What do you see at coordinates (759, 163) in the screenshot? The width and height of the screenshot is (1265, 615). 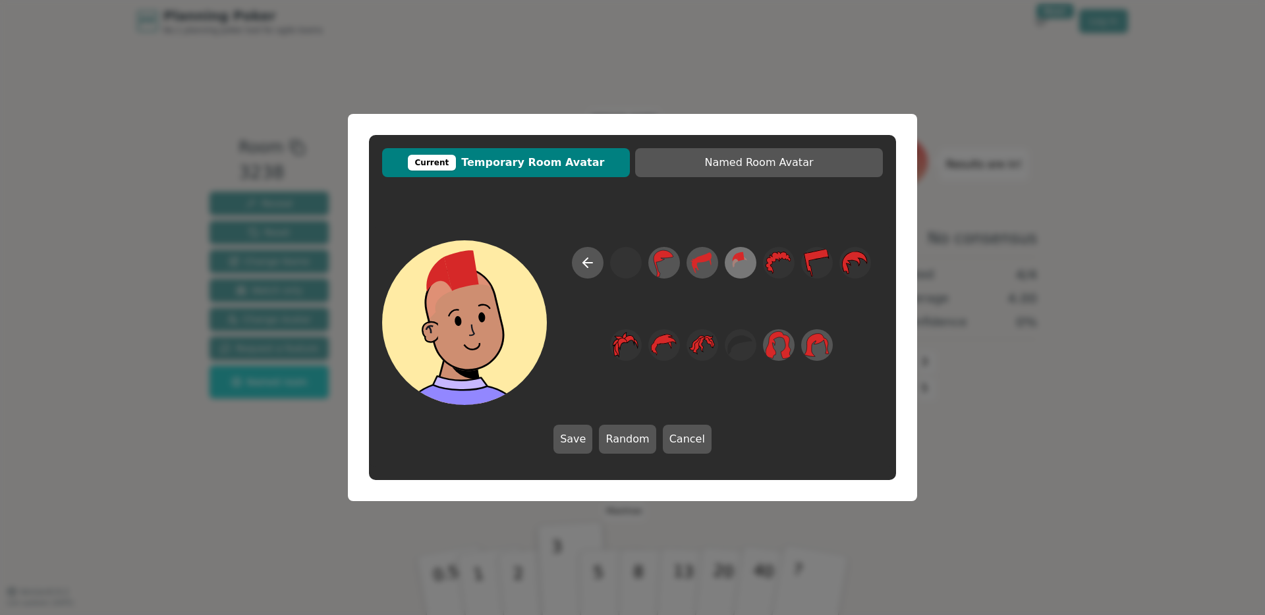 I see `button: Named Room Avatar` at bounding box center [759, 163].